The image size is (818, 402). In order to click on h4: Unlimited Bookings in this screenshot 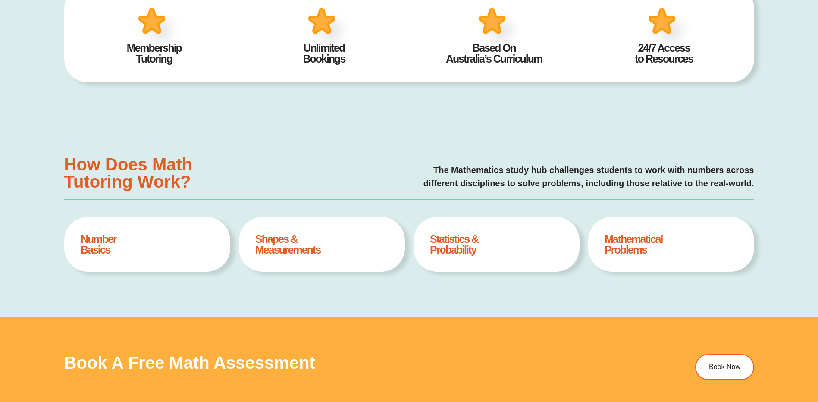, I will do `click(324, 53)`.